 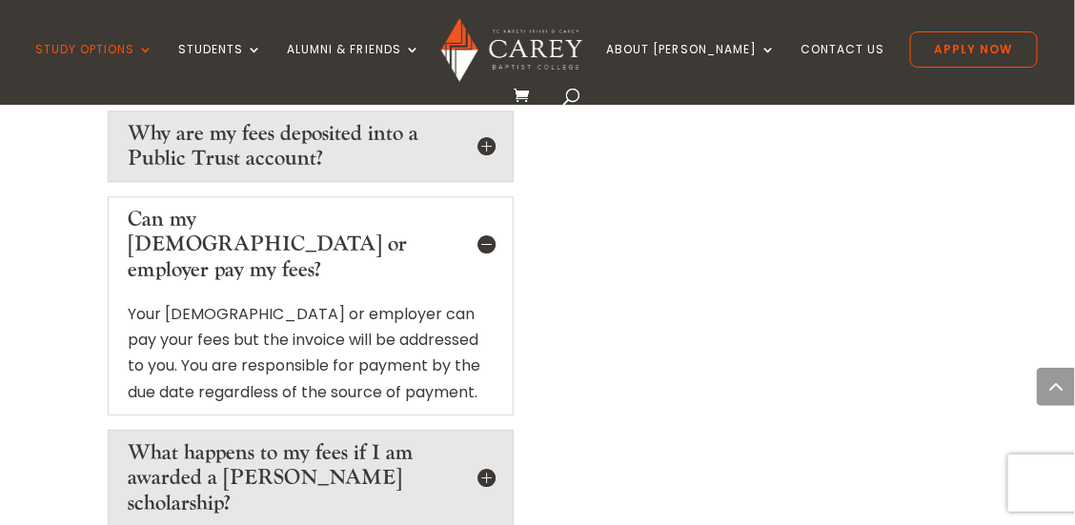 I want to click on h5: Why are my fees deposited into a Public Trust account?, so click(x=311, y=146).